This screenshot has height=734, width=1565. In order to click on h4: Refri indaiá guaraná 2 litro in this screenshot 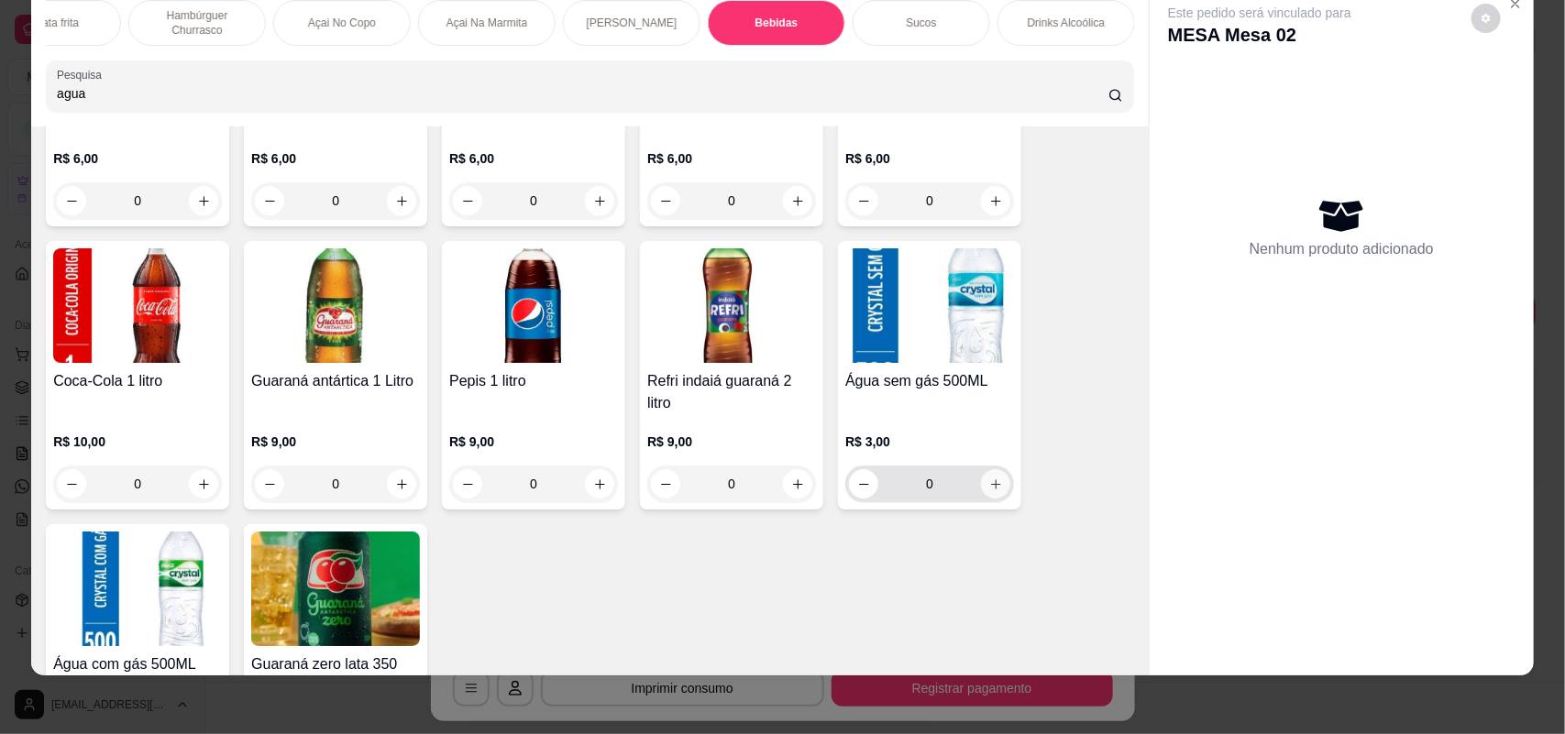, I will do `click(731, 392)`.